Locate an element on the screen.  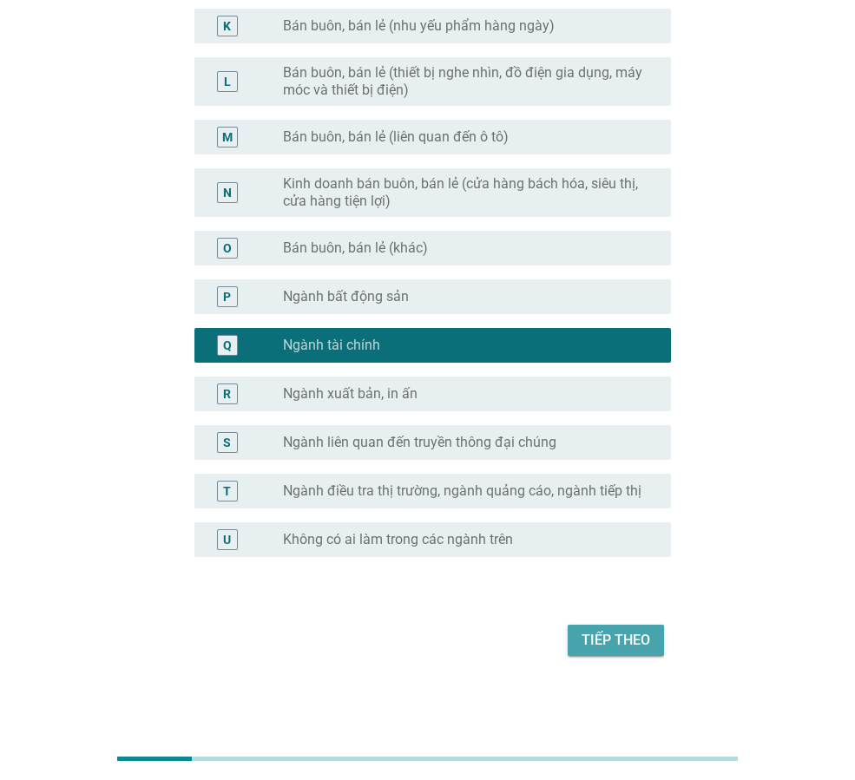
label: Bán buôn, bán lẻ (thiết bị nghe nhìn, đồ điện gia dụng, máy móc và thiết bị điện) is located at coordinates (462, 82).